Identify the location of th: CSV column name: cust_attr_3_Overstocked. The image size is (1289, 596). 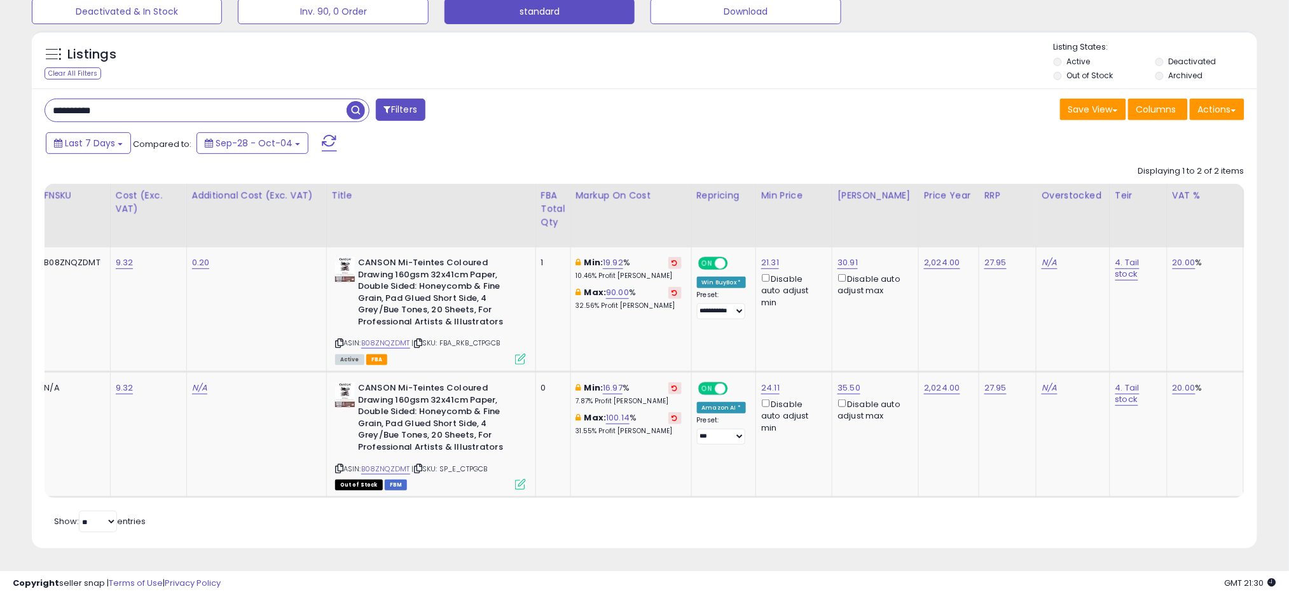
(1073, 216).